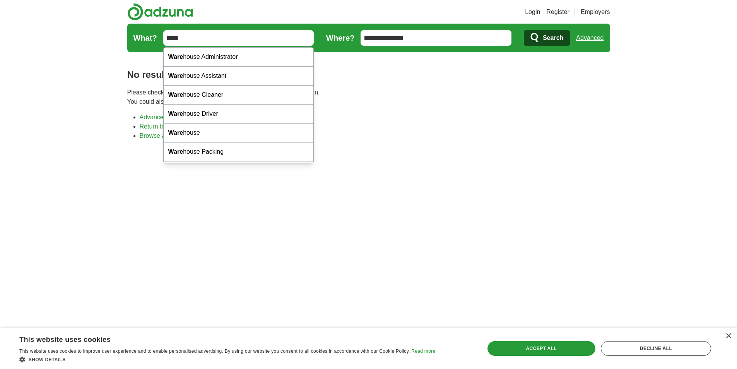 This screenshot has width=737, height=369. I want to click on img: Adzuna logo, so click(160, 12).